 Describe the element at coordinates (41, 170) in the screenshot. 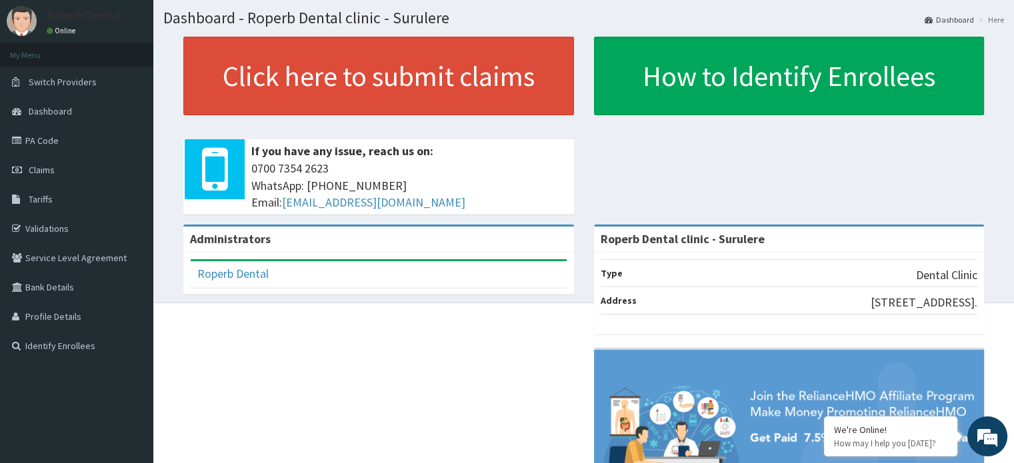

I see `span: Claims` at that location.